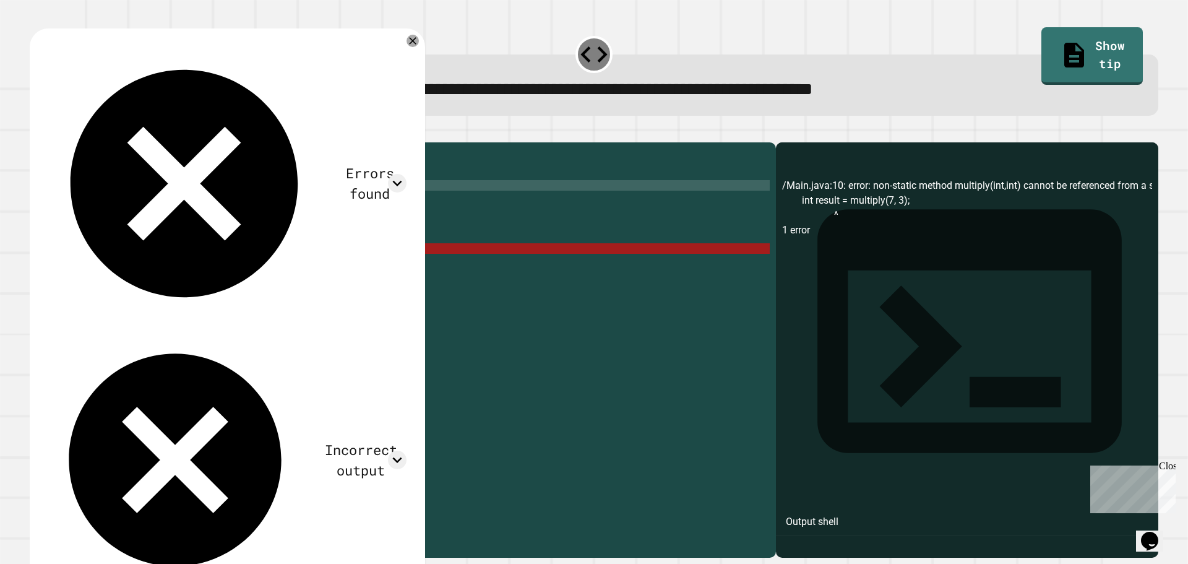  Describe the element at coordinates (45, 41) in the screenshot. I see `div: Chat with us now!Close` at that location.